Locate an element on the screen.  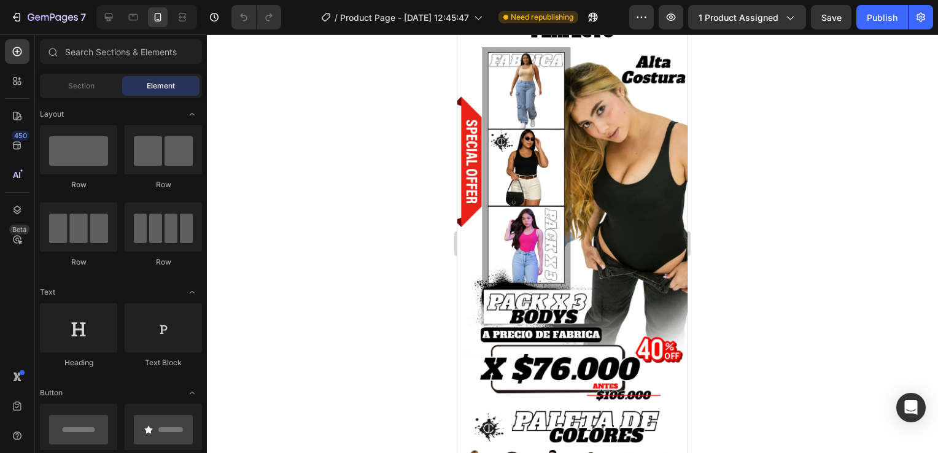
div: Undo/Redo is located at coordinates (256, 17).